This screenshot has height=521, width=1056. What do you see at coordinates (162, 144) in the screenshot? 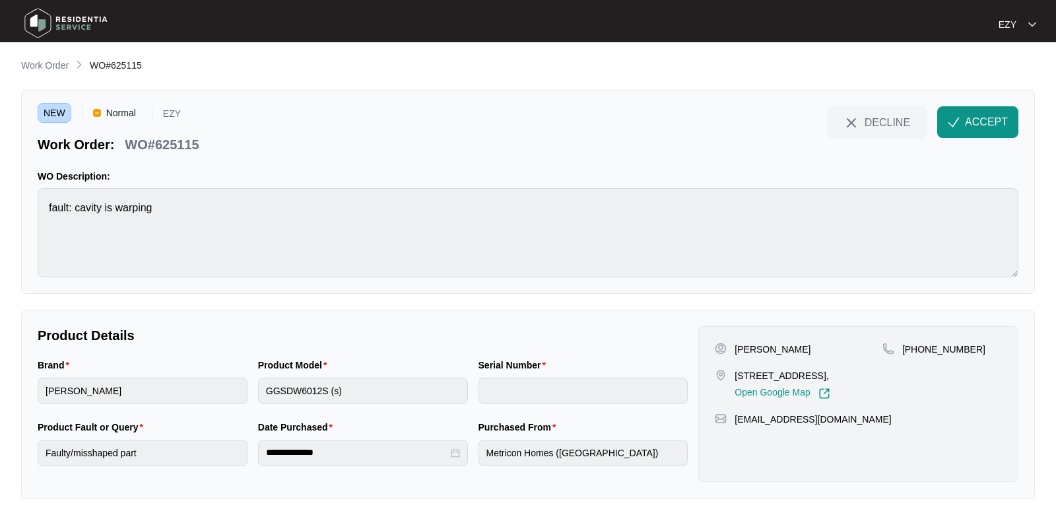
I see `p: WO#625115` at bounding box center [162, 144].